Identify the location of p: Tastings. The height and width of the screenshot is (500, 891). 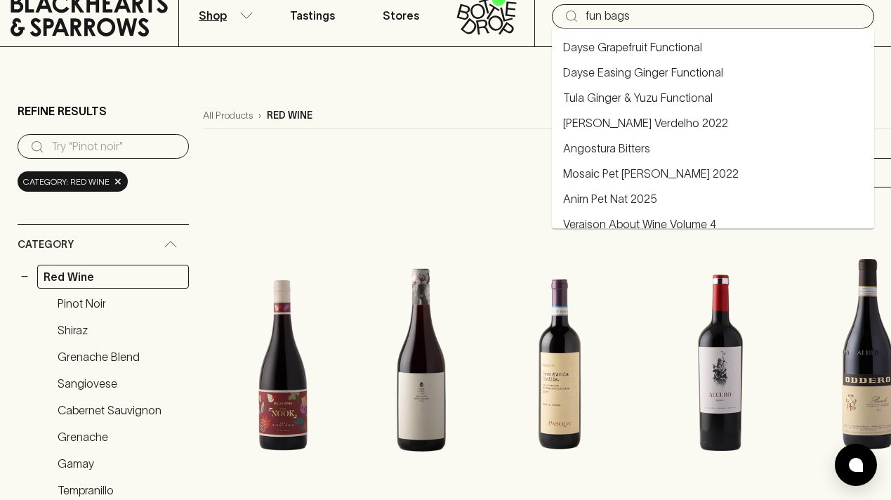
(312, 15).